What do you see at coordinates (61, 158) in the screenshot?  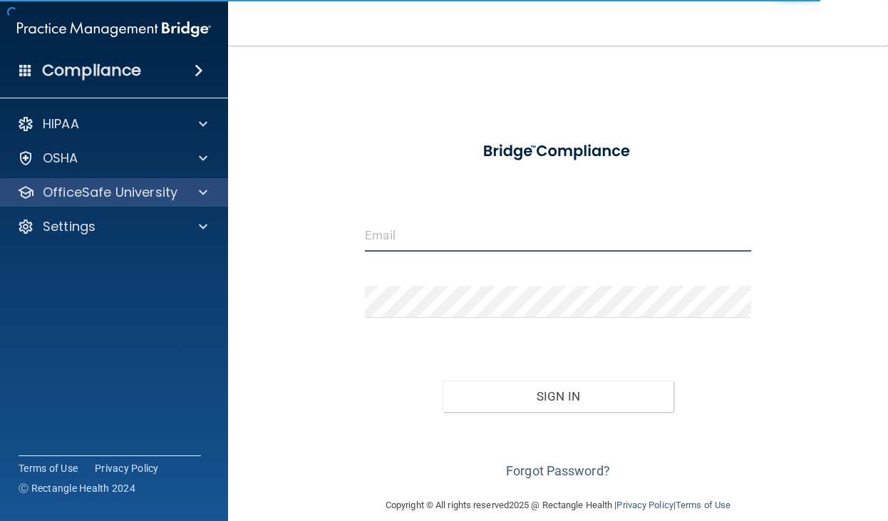 I see `p: OSHA` at bounding box center [61, 158].